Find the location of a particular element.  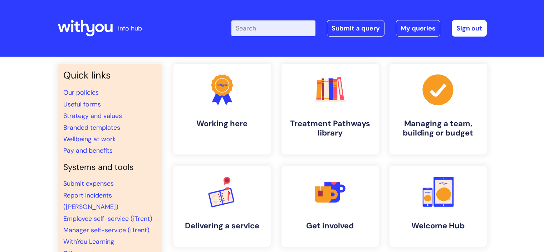

a: Welcome Hub is located at coordinates (438, 206).